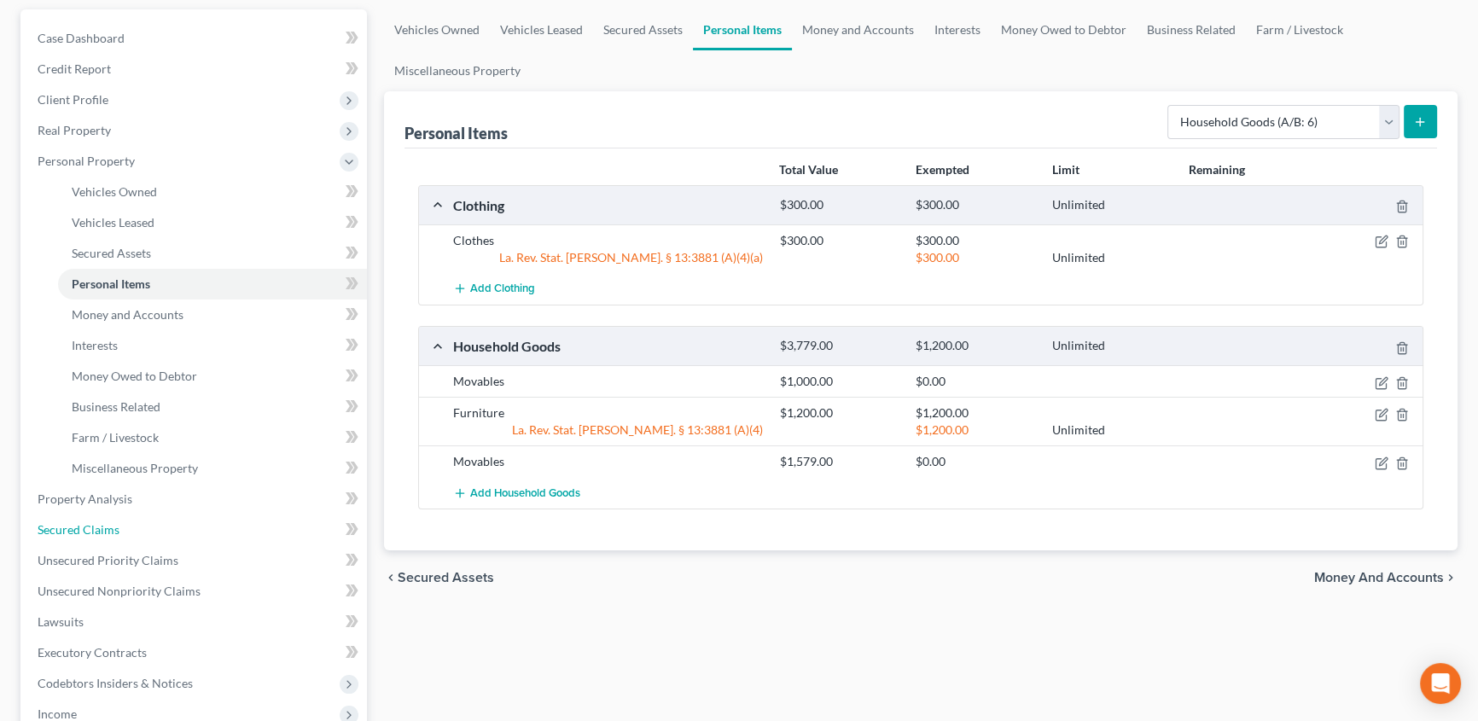 This screenshot has height=721, width=1478. What do you see at coordinates (502, 289) in the screenshot?
I see `span: Add Clothing` at bounding box center [502, 289].